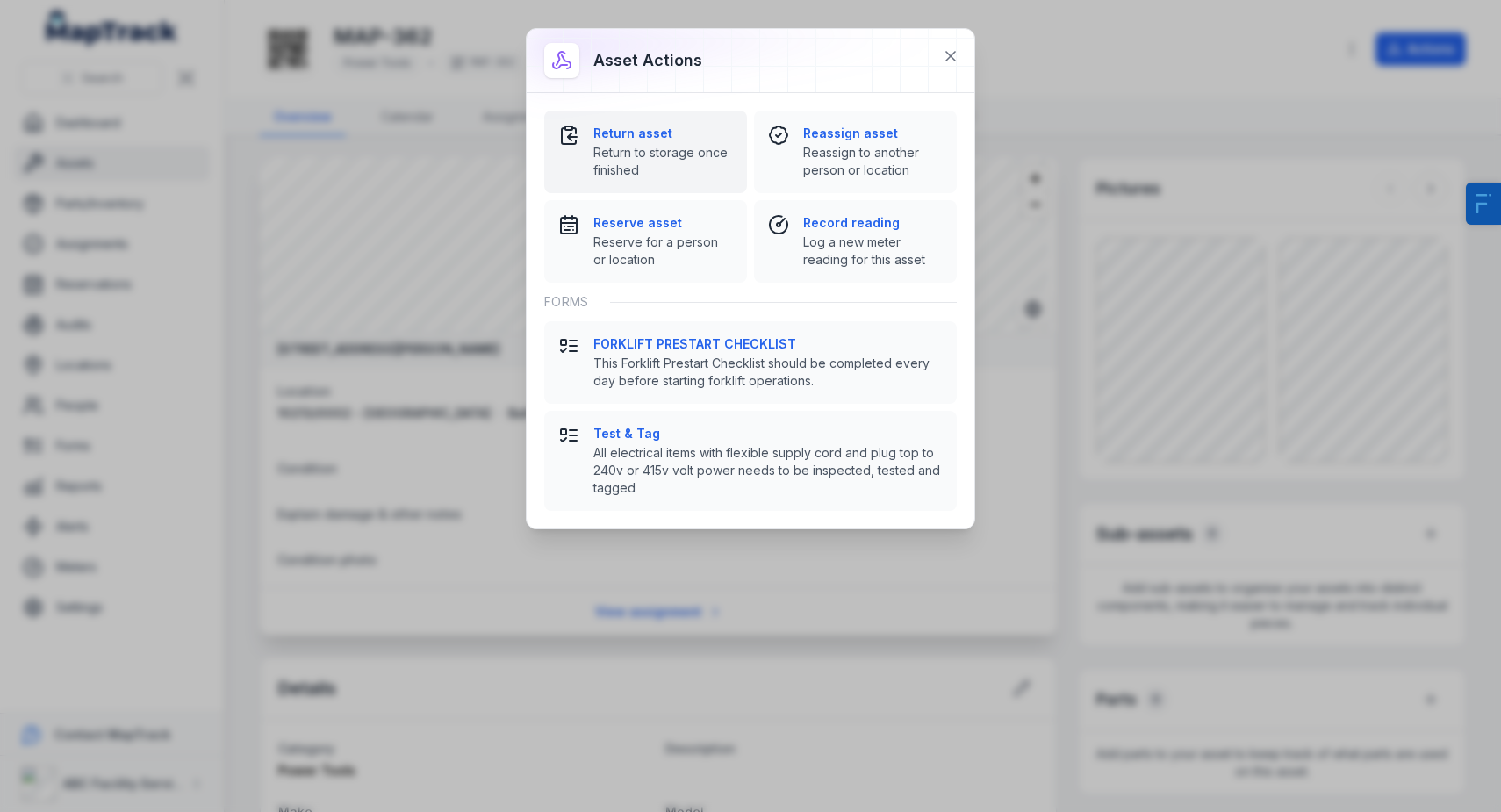 The width and height of the screenshot is (1501, 812). I want to click on strong: Record reading, so click(873, 223).